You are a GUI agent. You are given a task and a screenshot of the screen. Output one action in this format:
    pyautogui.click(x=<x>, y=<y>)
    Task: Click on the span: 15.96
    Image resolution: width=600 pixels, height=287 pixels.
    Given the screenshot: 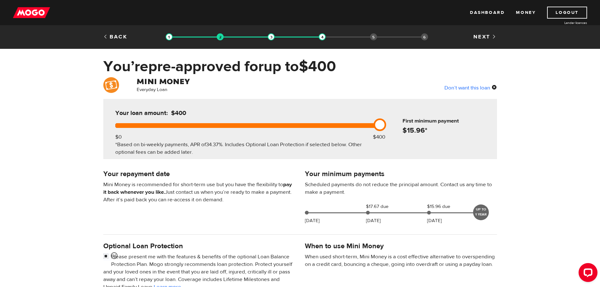 What is the action you would take?
    pyautogui.click(x=416, y=130)
    